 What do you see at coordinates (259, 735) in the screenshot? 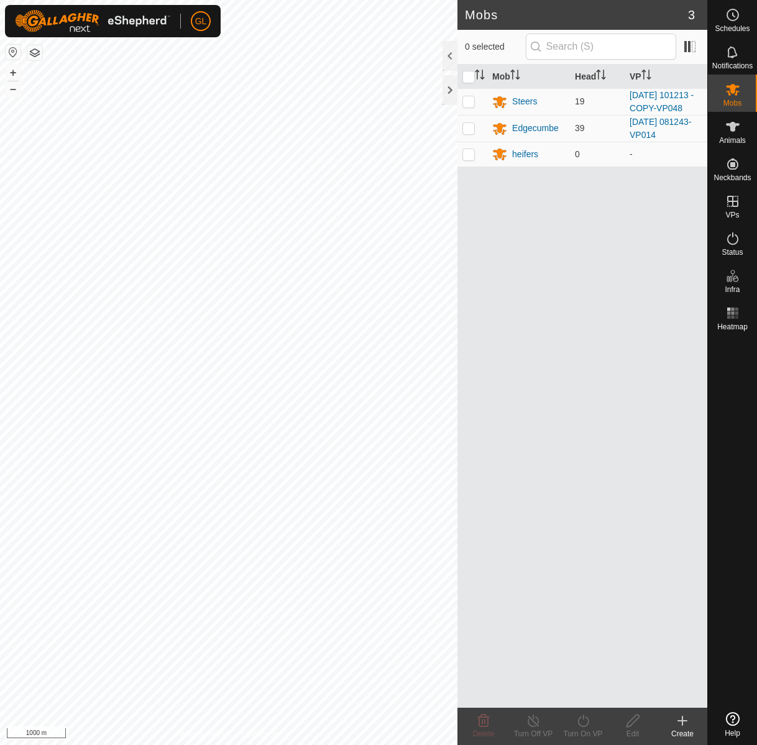
I see `a: Contact Us` at bounding box center [259, 735].